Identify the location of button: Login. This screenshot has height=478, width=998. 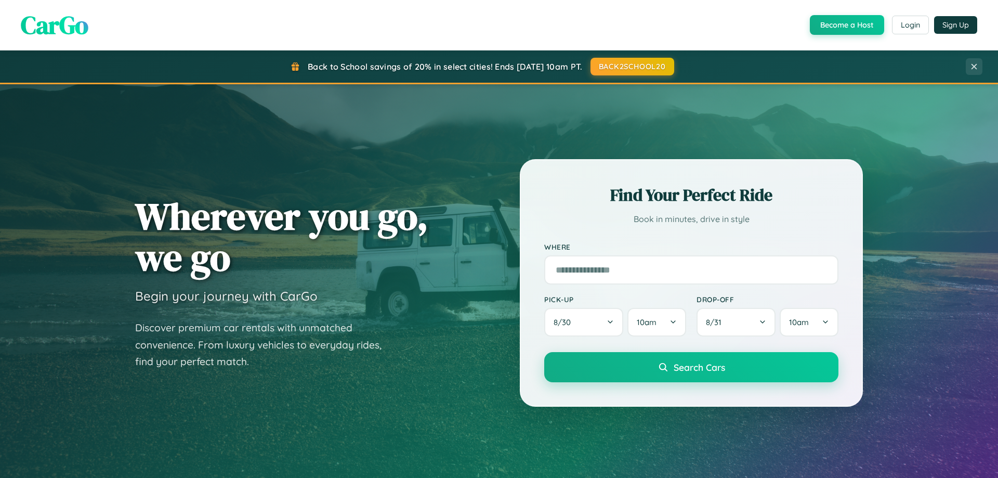
(910, 25).